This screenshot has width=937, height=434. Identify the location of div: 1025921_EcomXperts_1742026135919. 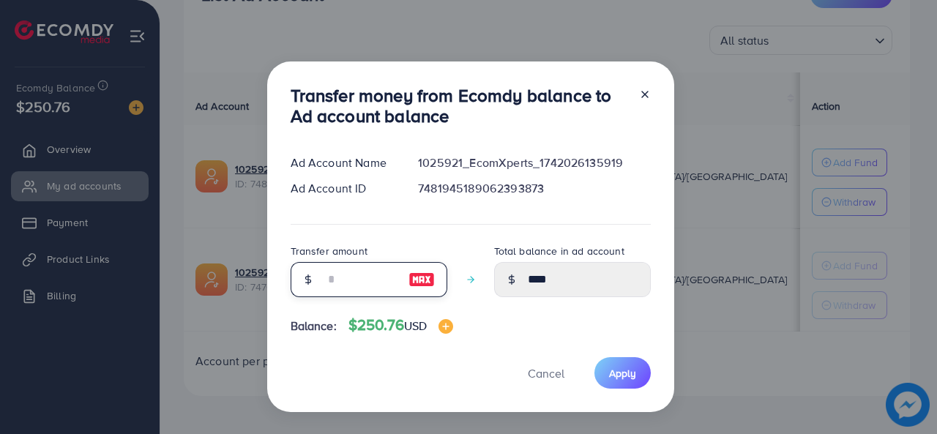
(534, 163).